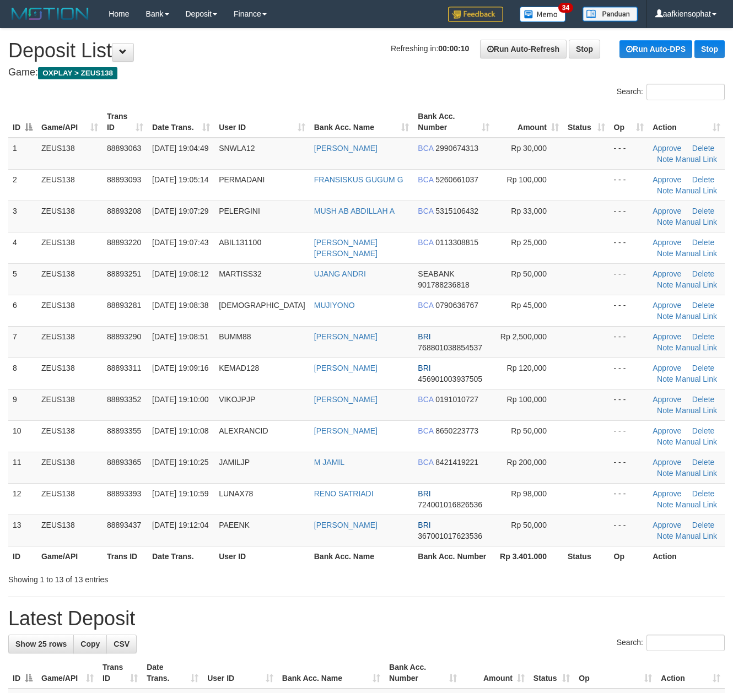 The height and width of the screenshot is (693, 733). What do you see at coordinates (686, 556) in the screenshot?
I see `th: Action` at bounding box center [686, 556].